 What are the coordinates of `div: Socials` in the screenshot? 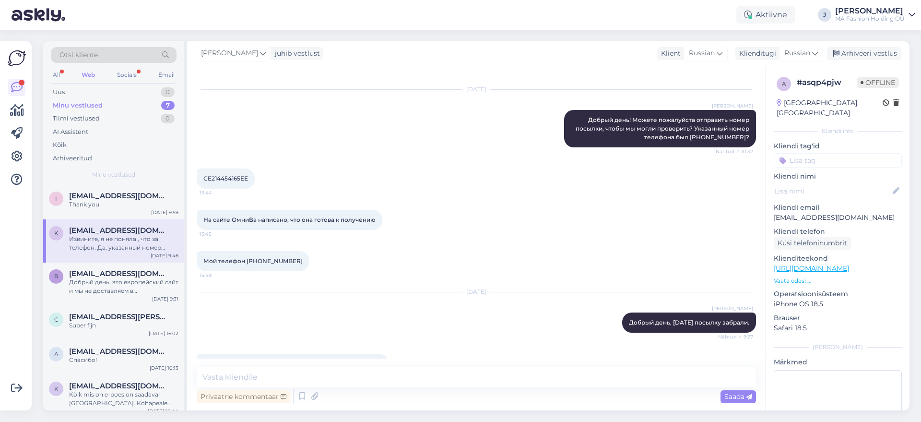 It's located at (127, 75).